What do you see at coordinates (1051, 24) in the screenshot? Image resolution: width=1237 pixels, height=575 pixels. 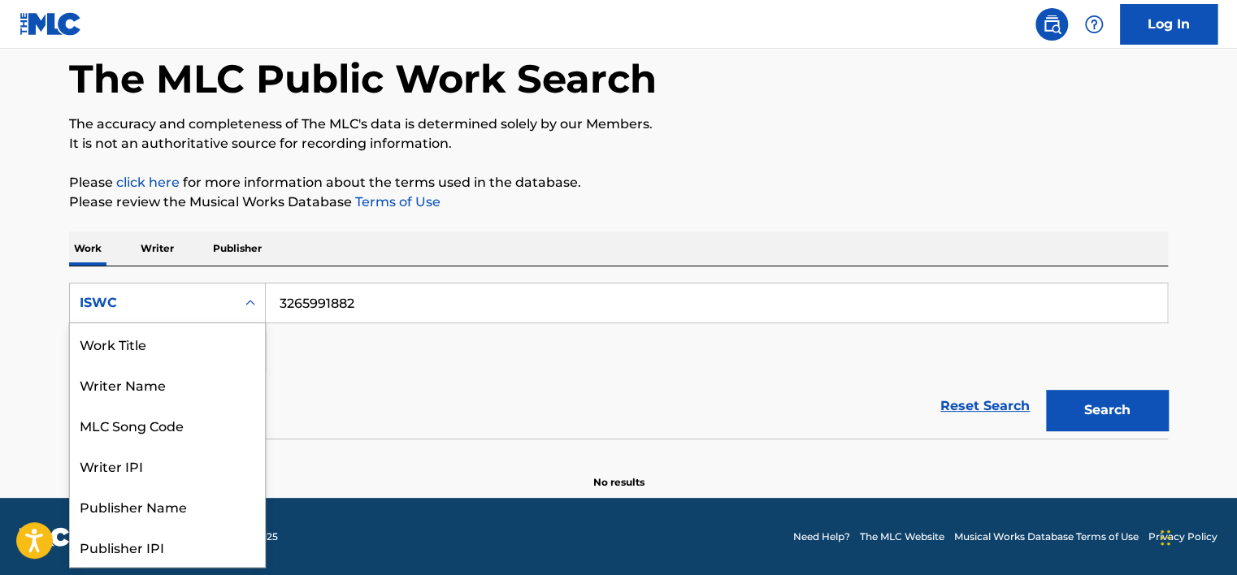 I see `img: search` at bounding box center [1051, 24].